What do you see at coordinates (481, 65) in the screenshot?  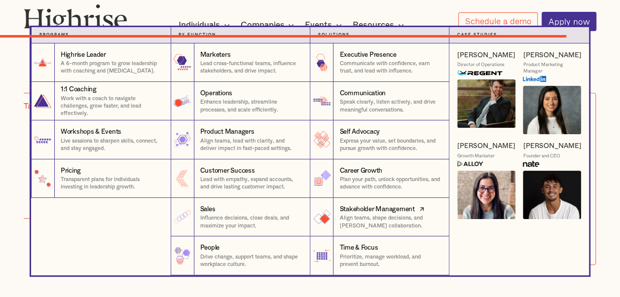 I see `div: Director of Operations` at bounding box center [481, 65].